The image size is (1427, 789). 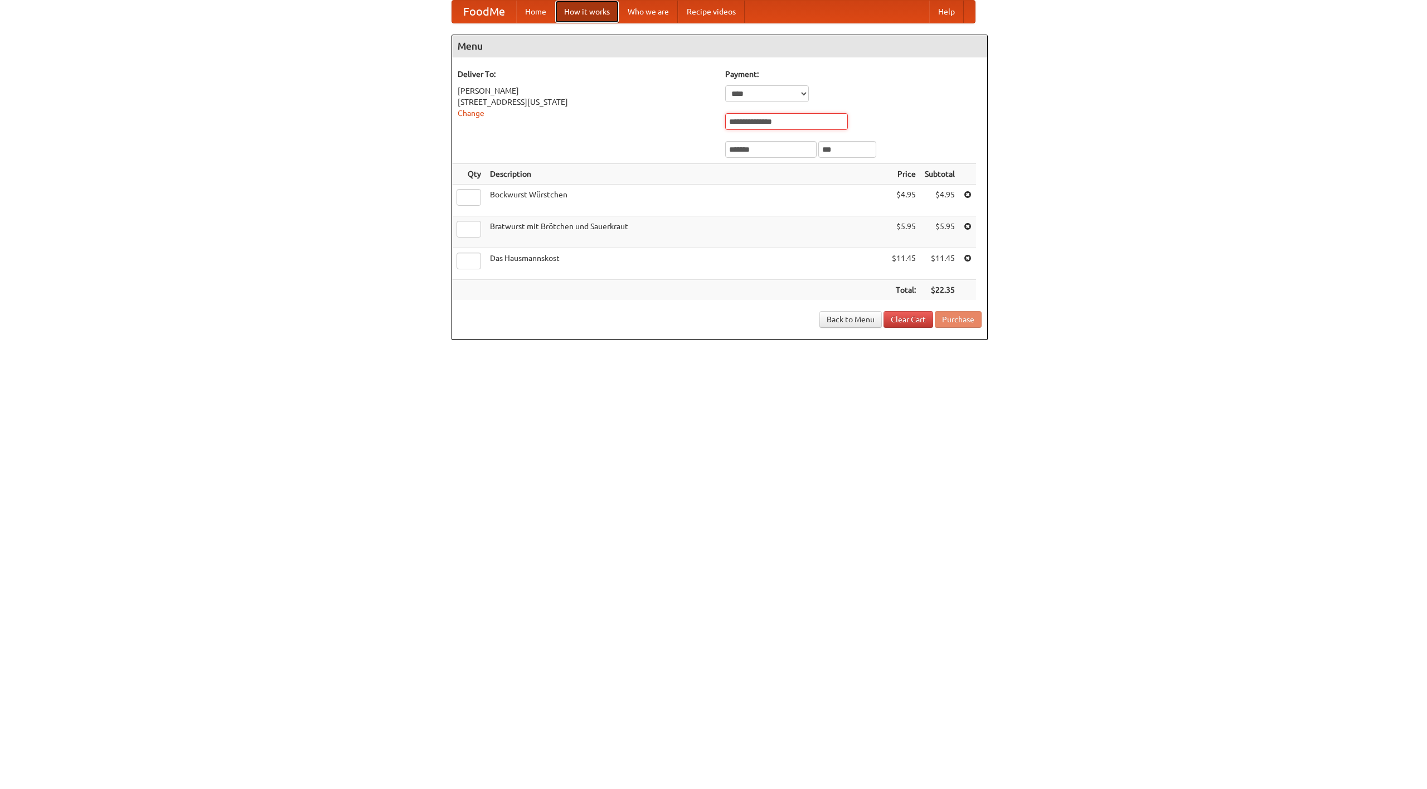 I want to click on td: Bockwurst Würstchen, so click(x=686, y=200).